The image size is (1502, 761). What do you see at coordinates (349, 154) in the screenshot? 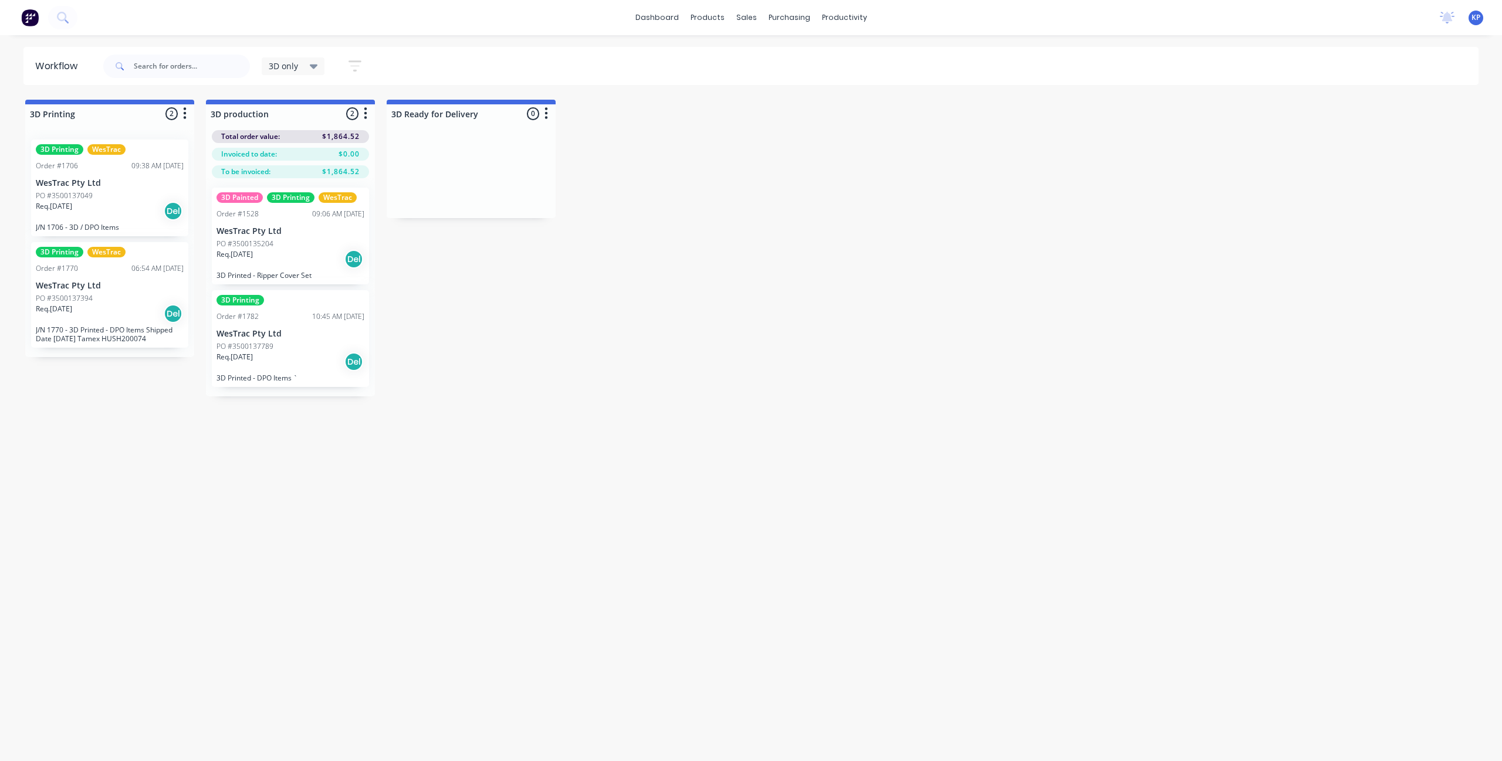
I see `span: $0.00` at bounding box center [349, 154].